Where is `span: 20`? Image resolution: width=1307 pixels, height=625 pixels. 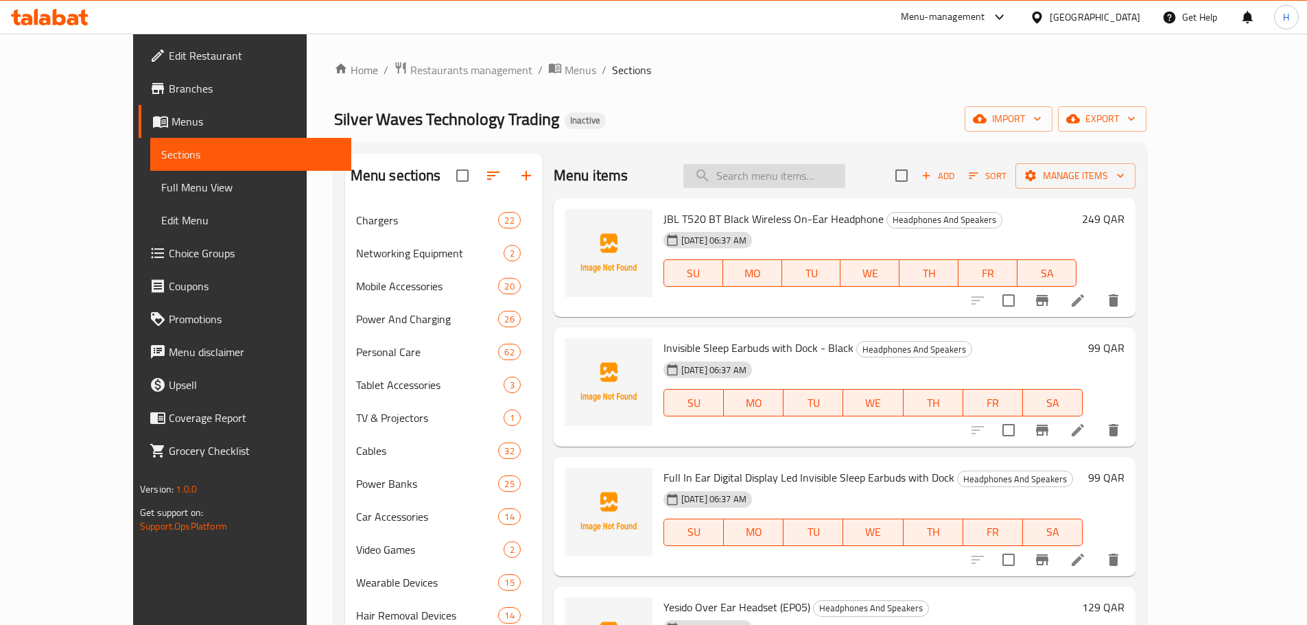 span: 20 is located at coordinates (509, 286).